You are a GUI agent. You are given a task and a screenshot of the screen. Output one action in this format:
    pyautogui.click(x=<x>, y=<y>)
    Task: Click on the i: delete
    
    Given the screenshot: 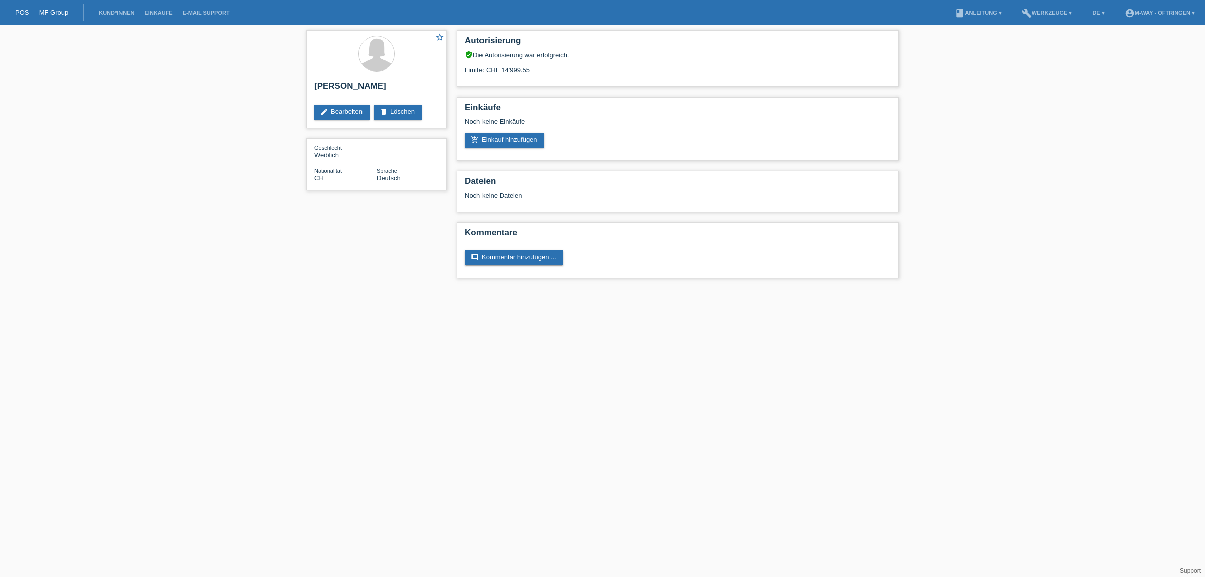 What is the action you would take?
    pyautogui.click(x=384, y=111)
    